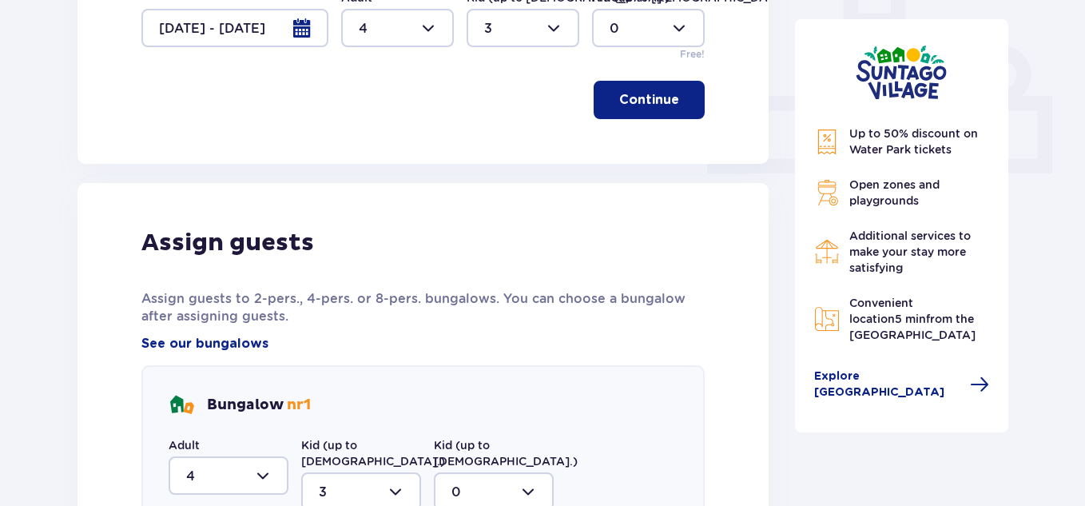 The image size is (1085, 506). What do you see at coordinates (299, 404) in the screenshot?
I see `span: nr 1` at bounding box center [299, 404].